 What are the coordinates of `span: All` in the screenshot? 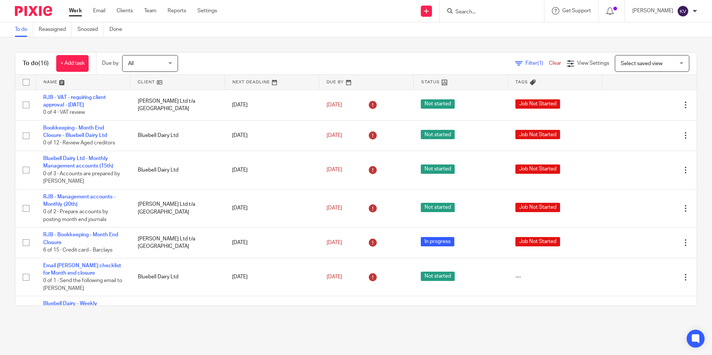 It's located at (131, 64).